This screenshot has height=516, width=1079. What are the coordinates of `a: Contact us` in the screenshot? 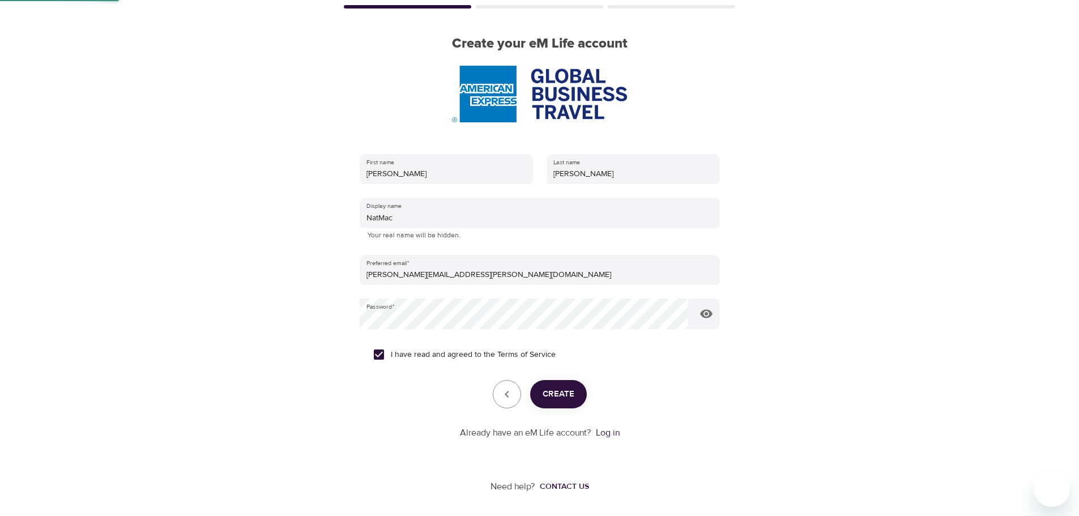 It's located at (562, 487).